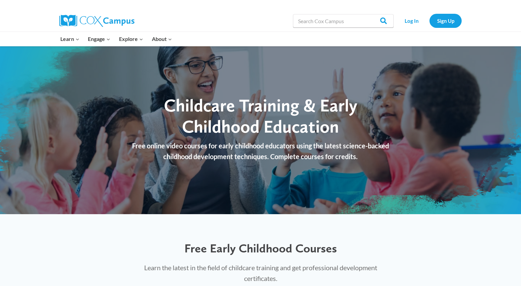 This screenshot has width=521, height=286. What do you see at coordinates (261, 115) in the screenshot?
I see `span: Childcare Training & Early Childhood Education` at bounding box center [261, 115].